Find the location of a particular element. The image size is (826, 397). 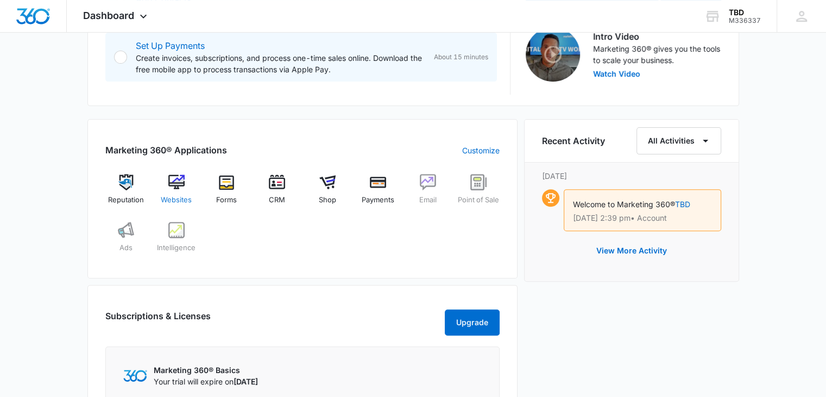

p: Marketing 360® gives you the tools to scale your business. is located at coordinates (657, 54).